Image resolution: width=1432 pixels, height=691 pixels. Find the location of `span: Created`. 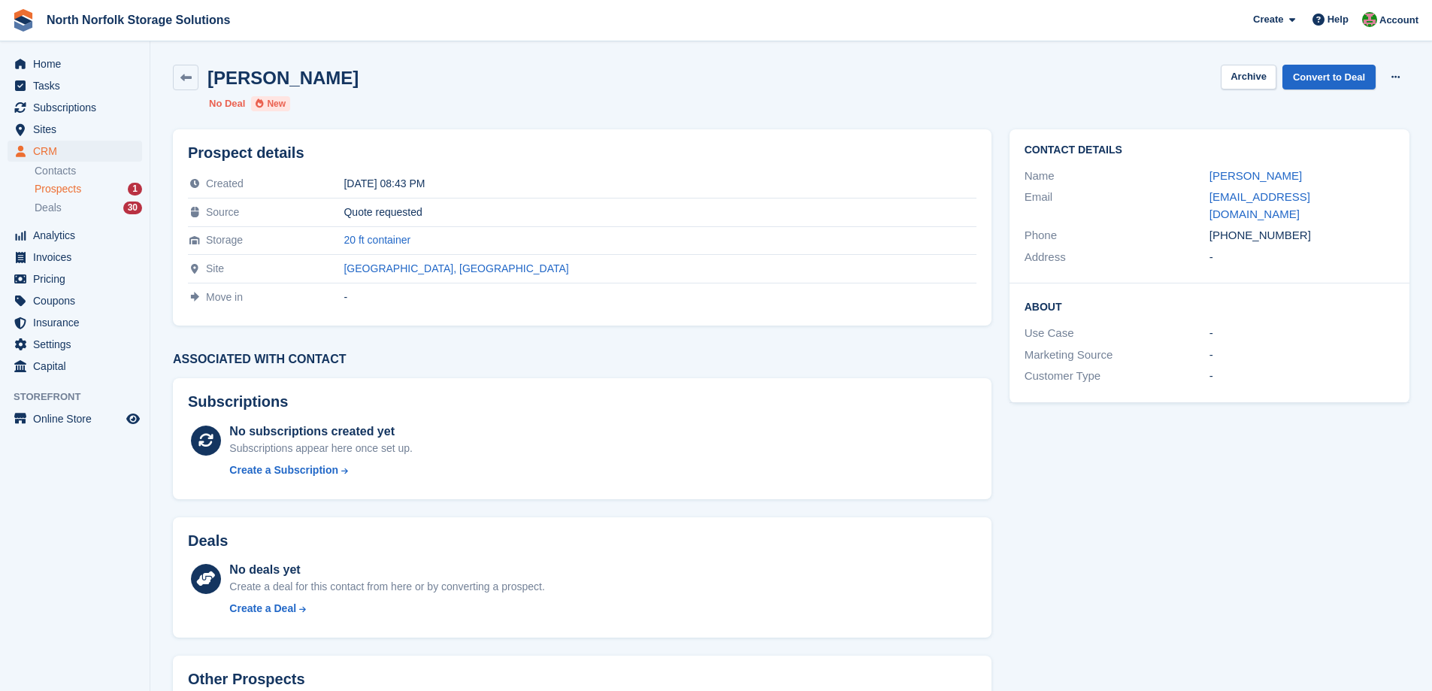

span: Created is located at coordinates (225, 183).